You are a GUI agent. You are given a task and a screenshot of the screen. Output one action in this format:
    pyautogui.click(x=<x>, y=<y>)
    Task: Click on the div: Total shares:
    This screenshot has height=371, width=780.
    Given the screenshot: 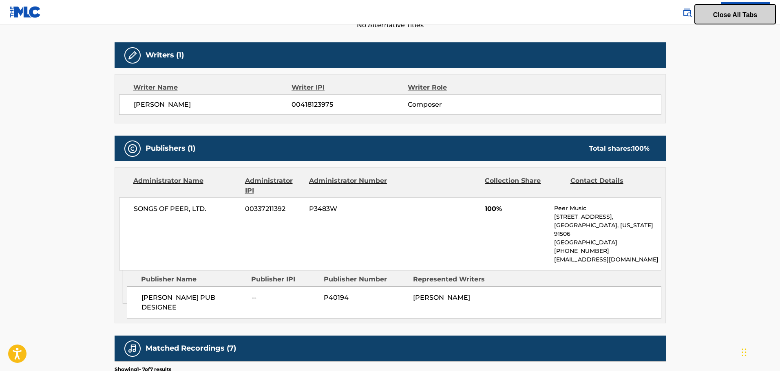 What is the action you would take?
    pyautogui.click(x=619, y=149)
    